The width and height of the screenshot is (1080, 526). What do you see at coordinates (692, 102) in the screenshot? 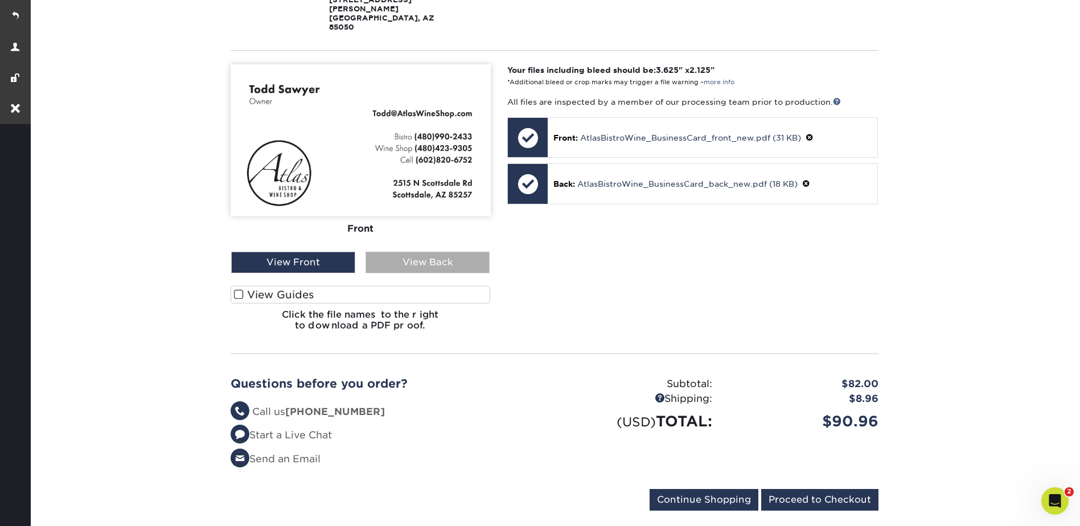
I see `p: All files are inspected by a member of our processing team prior to production.` at bounding box center [692, 102].